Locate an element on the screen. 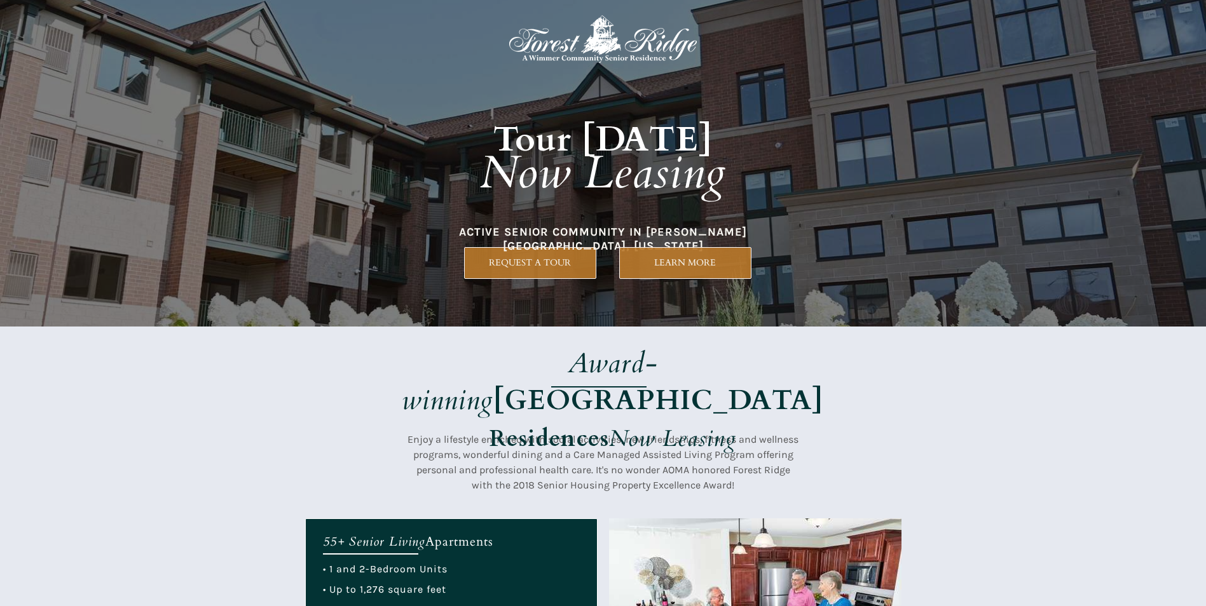  span: • Up to 1,276 square feet is located at coordinates (384, 589).